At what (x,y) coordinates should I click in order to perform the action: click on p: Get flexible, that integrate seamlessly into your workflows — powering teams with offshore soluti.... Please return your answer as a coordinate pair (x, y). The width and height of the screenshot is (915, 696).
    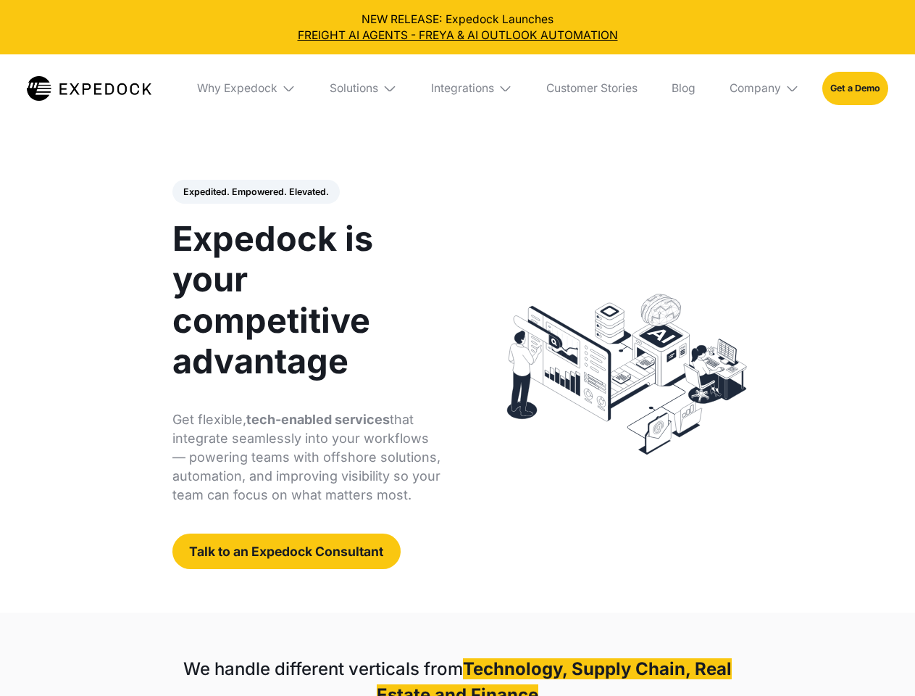
    Looking at the image, I should click on (307, 457).